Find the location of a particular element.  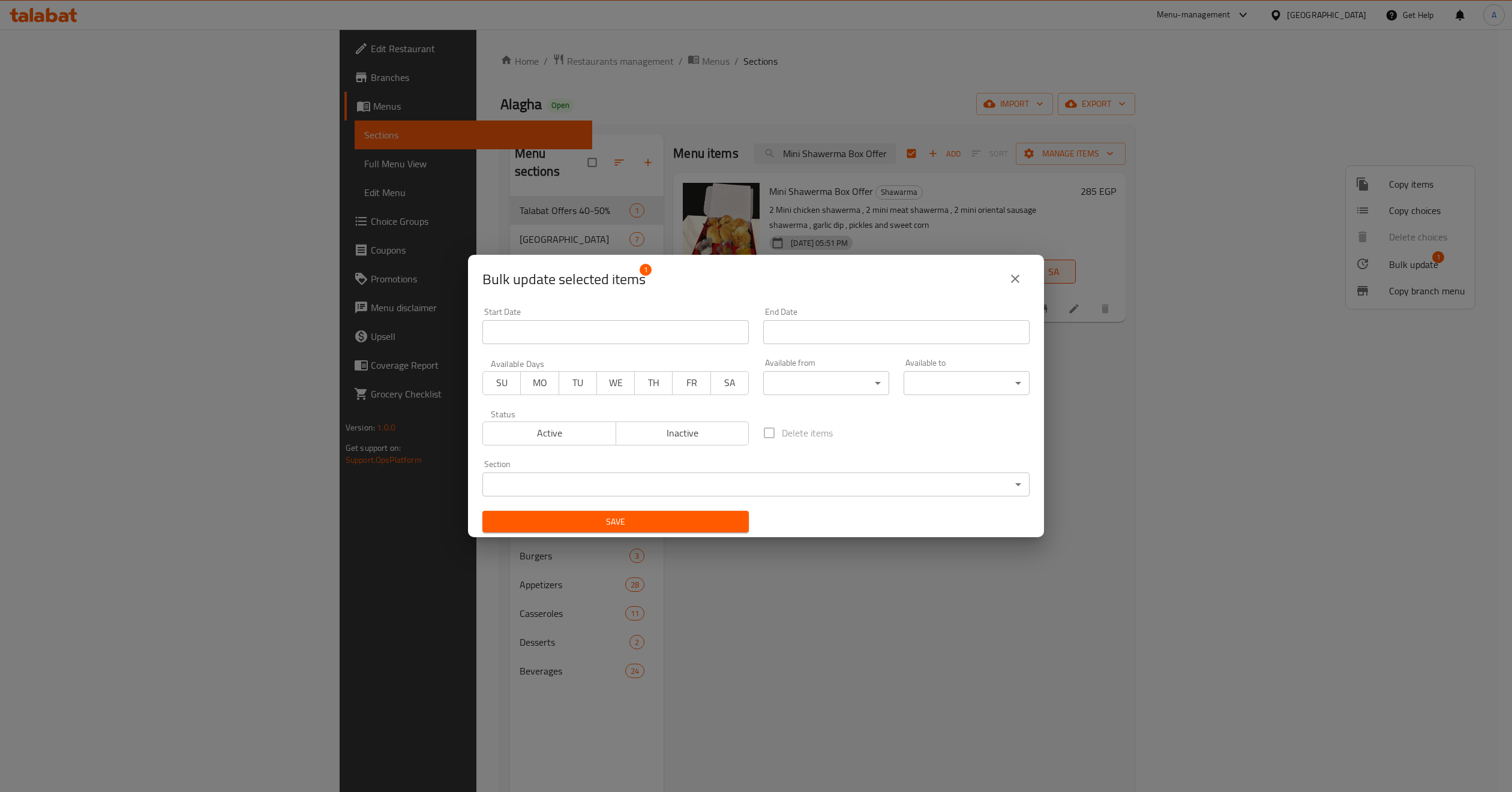

span: TH is located at coordinates (653, 383).